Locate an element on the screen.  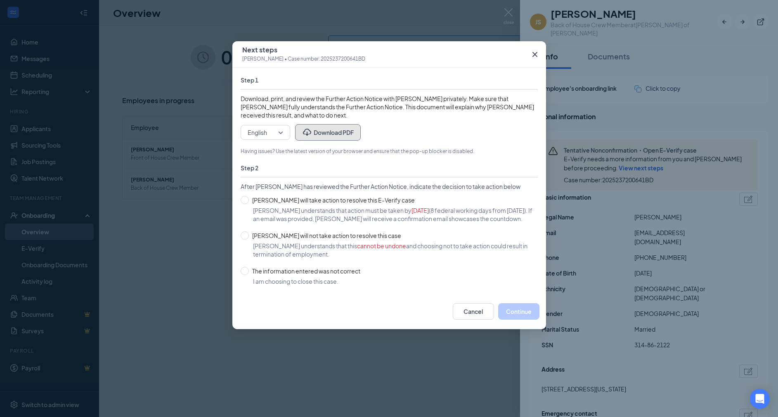
span: I am choosing to close this case. is located at coordinates (296, 282).